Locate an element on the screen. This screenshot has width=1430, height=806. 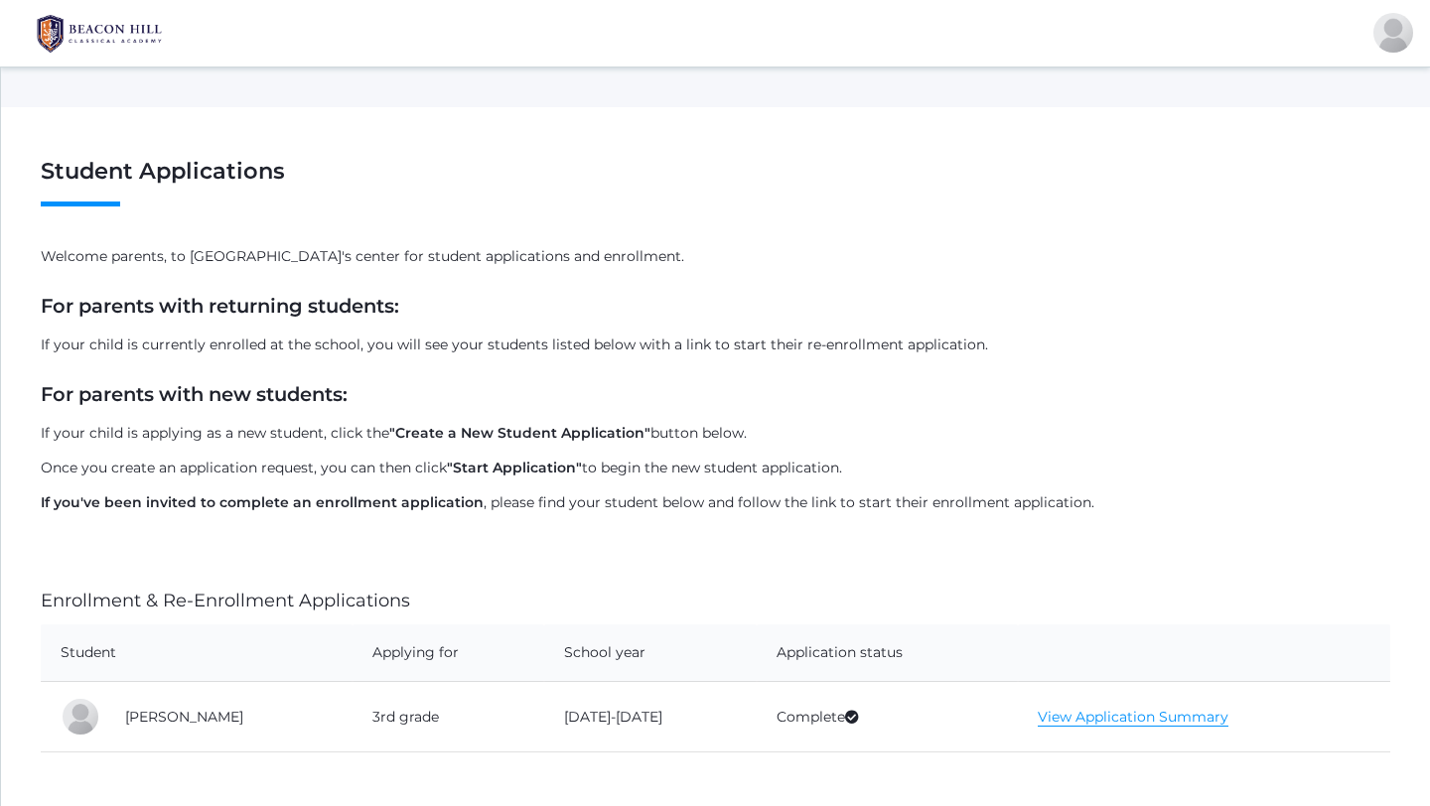
th: Student is located at coordinates (197, 653).